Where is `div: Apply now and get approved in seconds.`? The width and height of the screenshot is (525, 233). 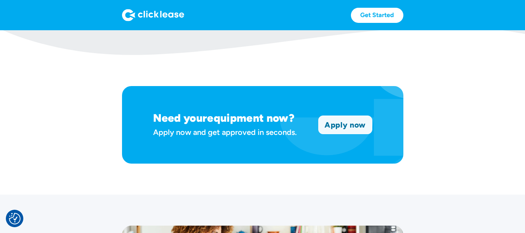 div: Apply now and get approved in seconds. is located at coordinates (231, 132).